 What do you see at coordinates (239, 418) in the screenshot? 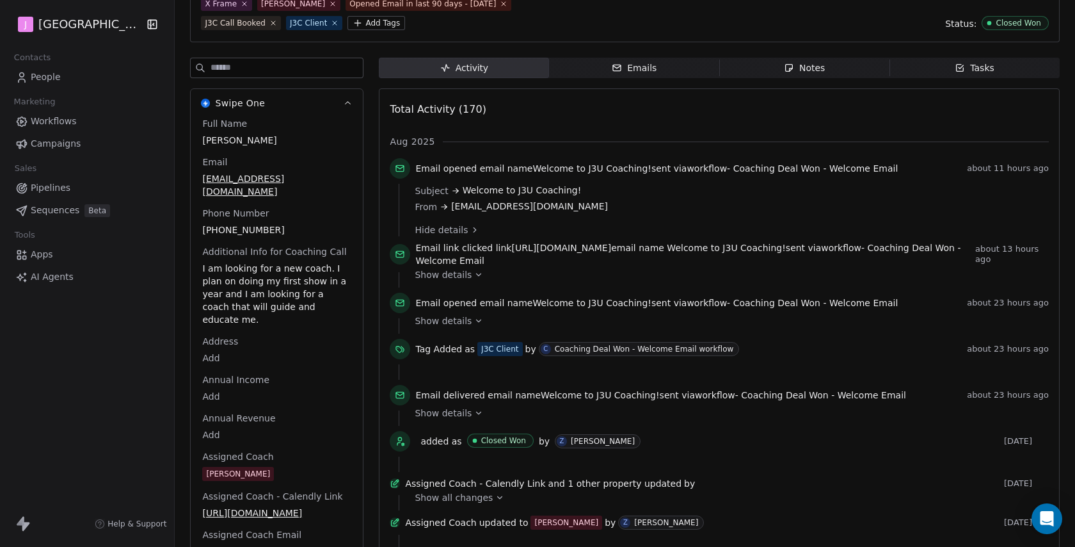
I see `span: Annual Revenue` at bounding box center [239, 418].